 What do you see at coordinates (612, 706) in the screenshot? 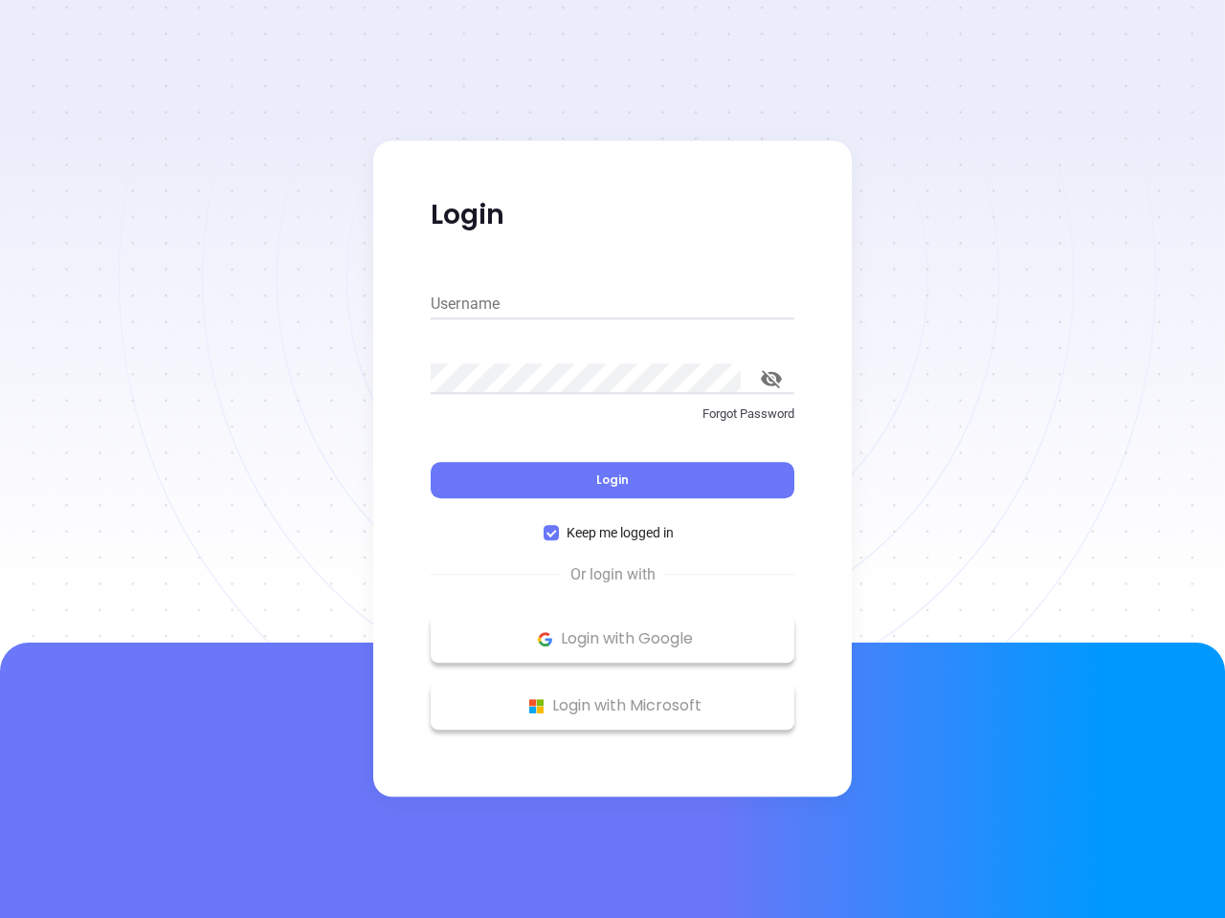
I see `p: Login with Microsoft` at bounding box center [612, 706].